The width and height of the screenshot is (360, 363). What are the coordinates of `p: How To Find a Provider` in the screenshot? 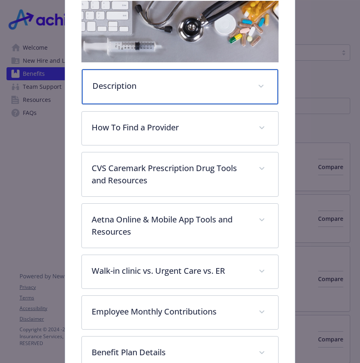 It's located at (170, 127).